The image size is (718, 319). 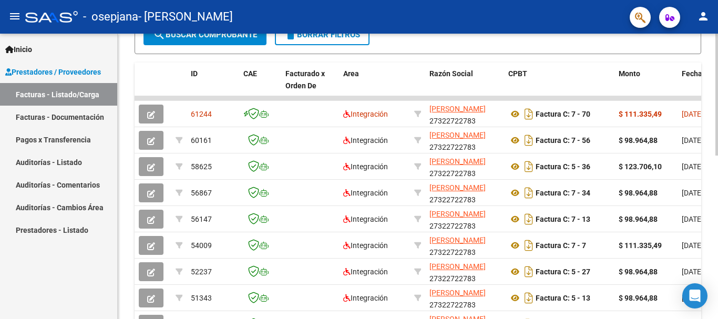 I want to click on button: Buscar Comprobante, so click(x=205, y=35).